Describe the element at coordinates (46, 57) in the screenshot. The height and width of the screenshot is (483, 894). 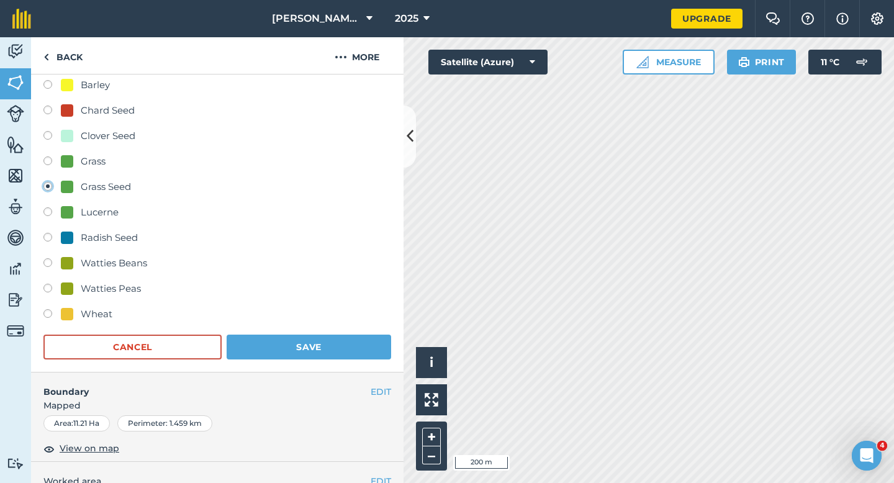
I see `img: svg+xml;base64,PHN2ZyB4bWxucz0iaHR0cDovL3d3dy53My5vcmcvMjAwMC9zdmciIHdpZHRoPSI5IiBoZWlnaHQ9IjI0Ii...` at that location.